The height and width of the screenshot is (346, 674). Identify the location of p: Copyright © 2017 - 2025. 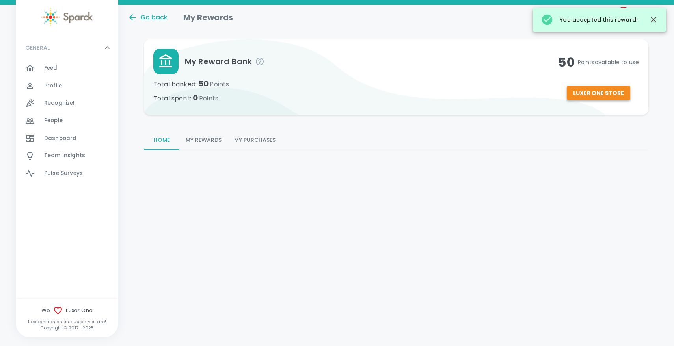
(67, 328).